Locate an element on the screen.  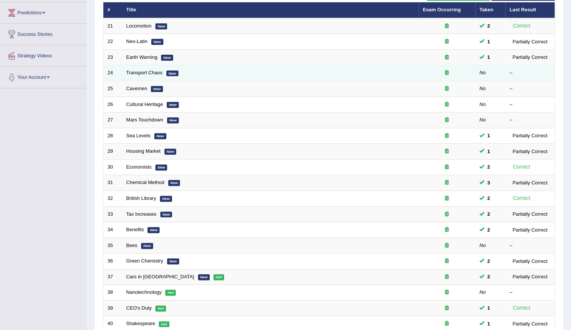
td: 22 is located at coordinates (113, 42).